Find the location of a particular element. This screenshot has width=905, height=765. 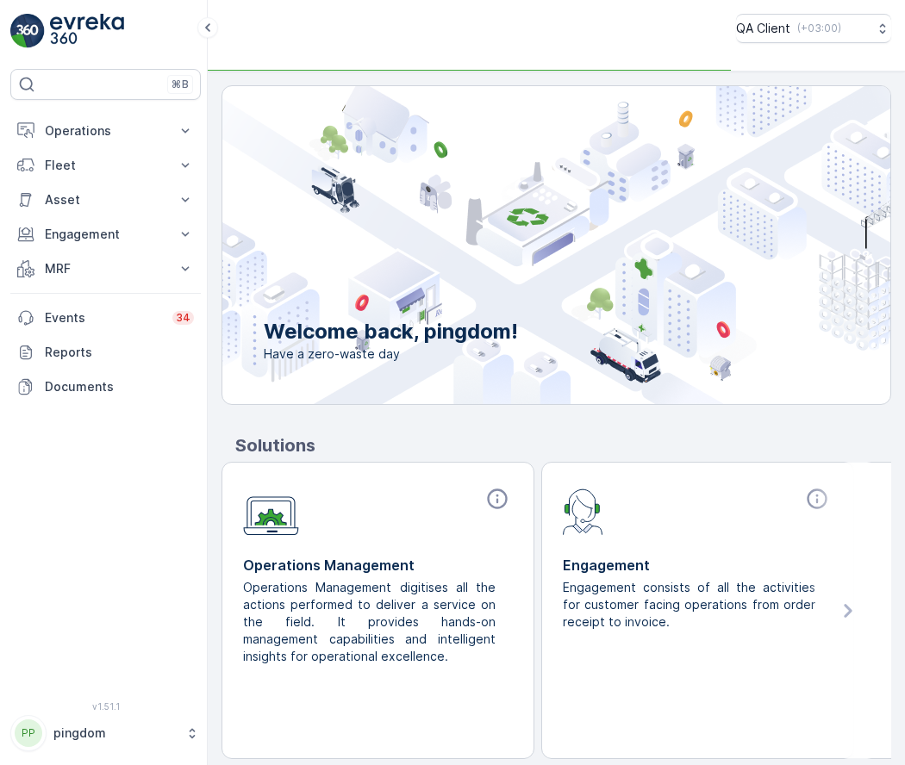

p: 34 is located at coordinates (183, 318).